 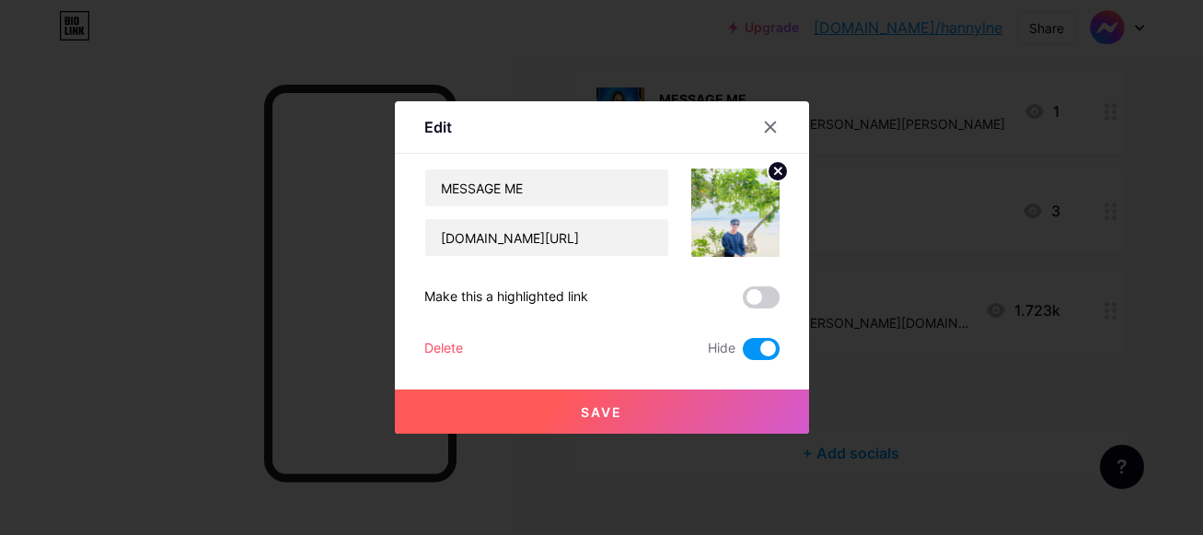 I want to click on button: Save, so click(x=602, y=411).